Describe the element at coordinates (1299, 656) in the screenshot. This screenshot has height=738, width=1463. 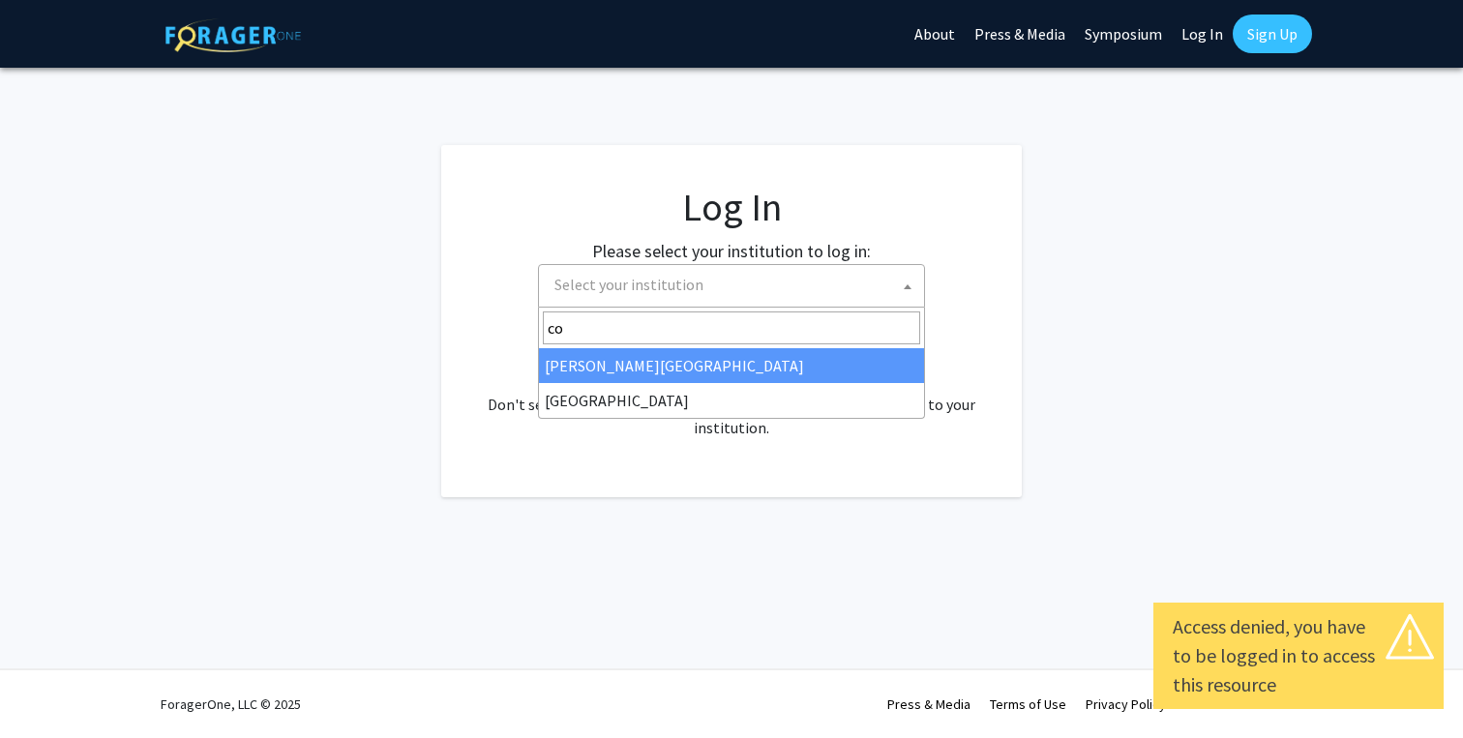
I see `div: Access denied, you have to be logged in to access this resource` at that location.